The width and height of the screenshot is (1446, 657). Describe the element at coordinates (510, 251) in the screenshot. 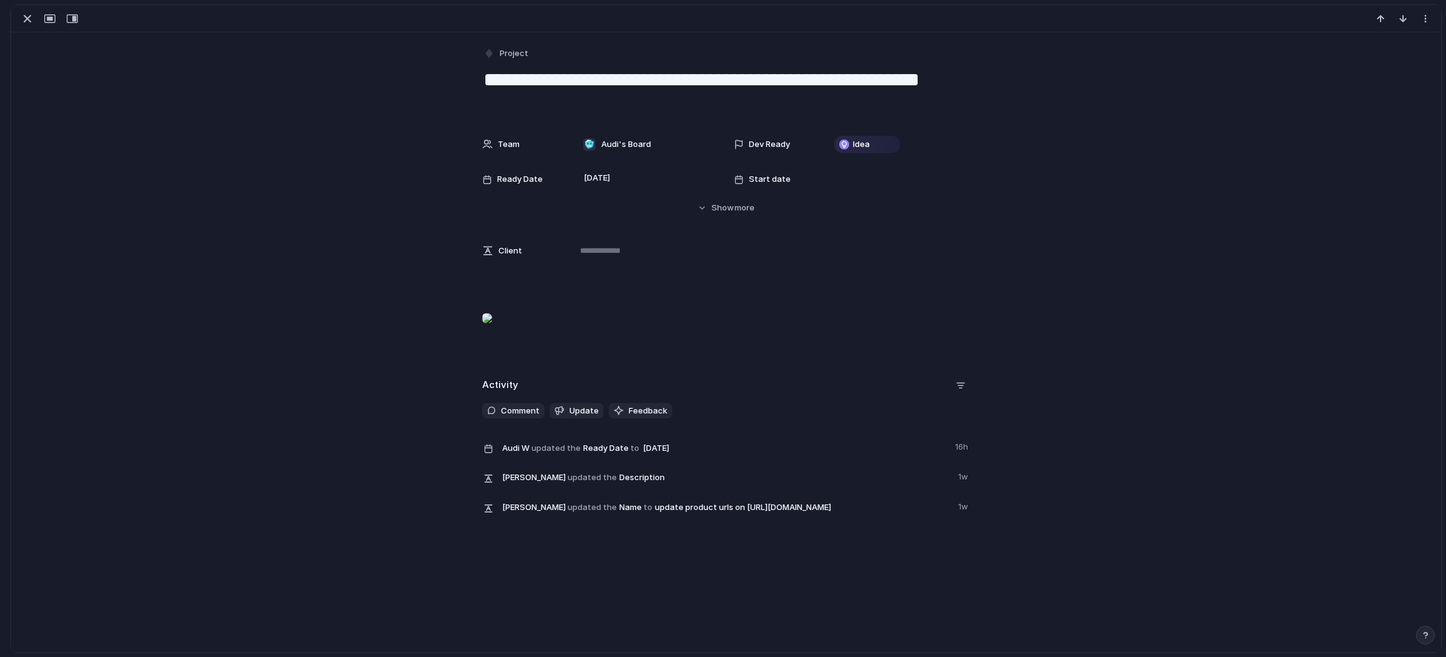

I see `span: Client` at that location.